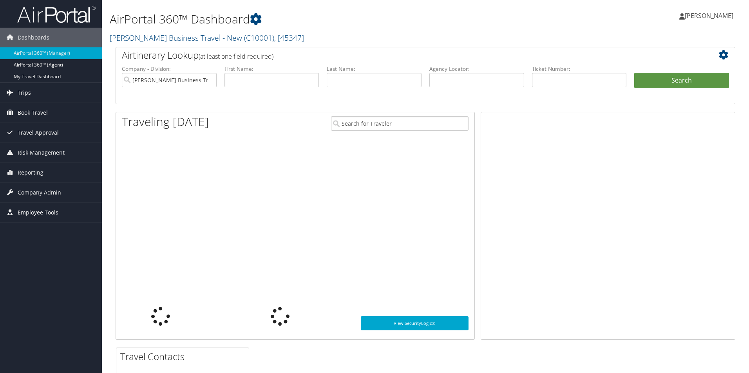 This screenshot has height=373, width=749. I want to click on span: ( C10001 ), so click(259, 38).